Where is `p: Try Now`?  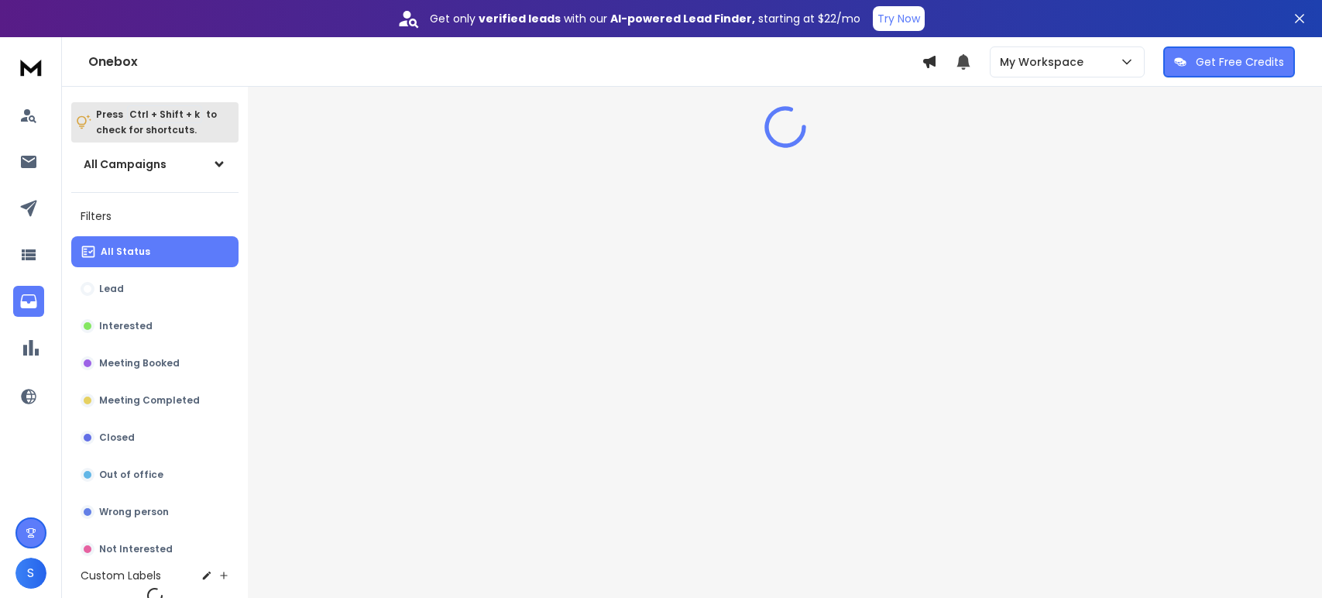 p: Try Now is located at coordinates (899, 19).